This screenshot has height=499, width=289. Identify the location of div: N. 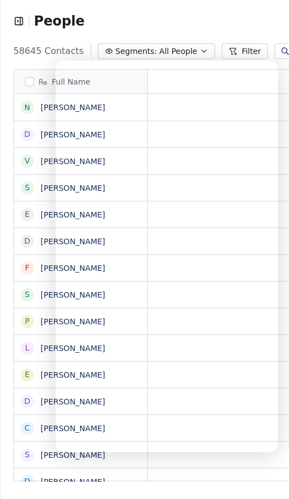
(27, 107).